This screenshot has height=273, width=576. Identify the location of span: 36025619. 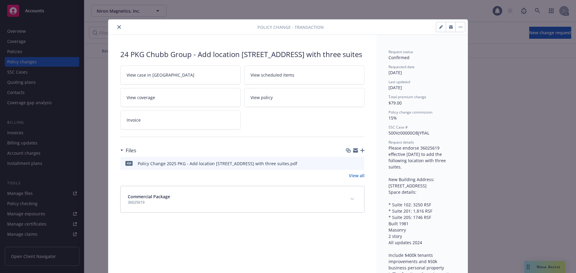
(149, 202).